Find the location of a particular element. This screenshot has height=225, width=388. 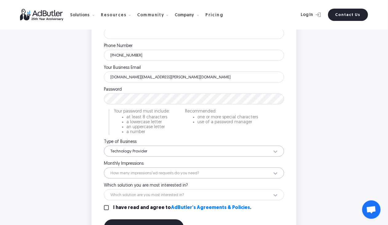

p: Your password must include: is located at coordinates (142, 112).